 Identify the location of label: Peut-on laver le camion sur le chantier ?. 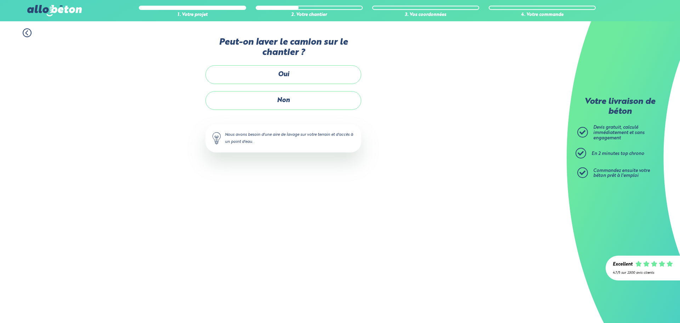
(283, 47).